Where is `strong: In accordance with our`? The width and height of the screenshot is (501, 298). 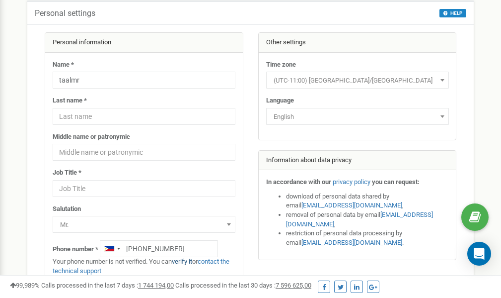 strong: In accordance with our is located at coordinates (299, 181).